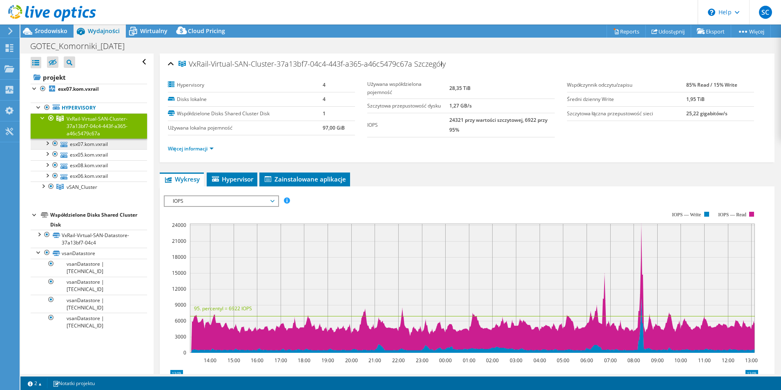 The width and height of the screenshot is (781, 390). Describe the element at coordinates (191, 148) in the screenshot. I see `a: Więcej informacji` at that location.